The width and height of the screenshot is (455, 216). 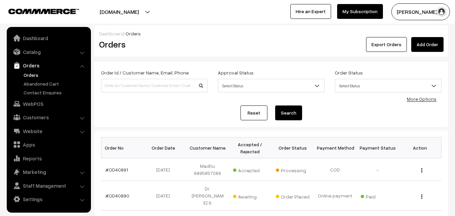 What do you see at coordinates (165, 148) in the screenshot?
I see `th: Order Date` at bounding box center [165, 148].